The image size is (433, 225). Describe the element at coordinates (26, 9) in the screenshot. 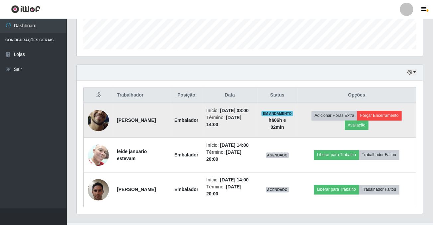

I see `img: CoreUI Logo` at that location.